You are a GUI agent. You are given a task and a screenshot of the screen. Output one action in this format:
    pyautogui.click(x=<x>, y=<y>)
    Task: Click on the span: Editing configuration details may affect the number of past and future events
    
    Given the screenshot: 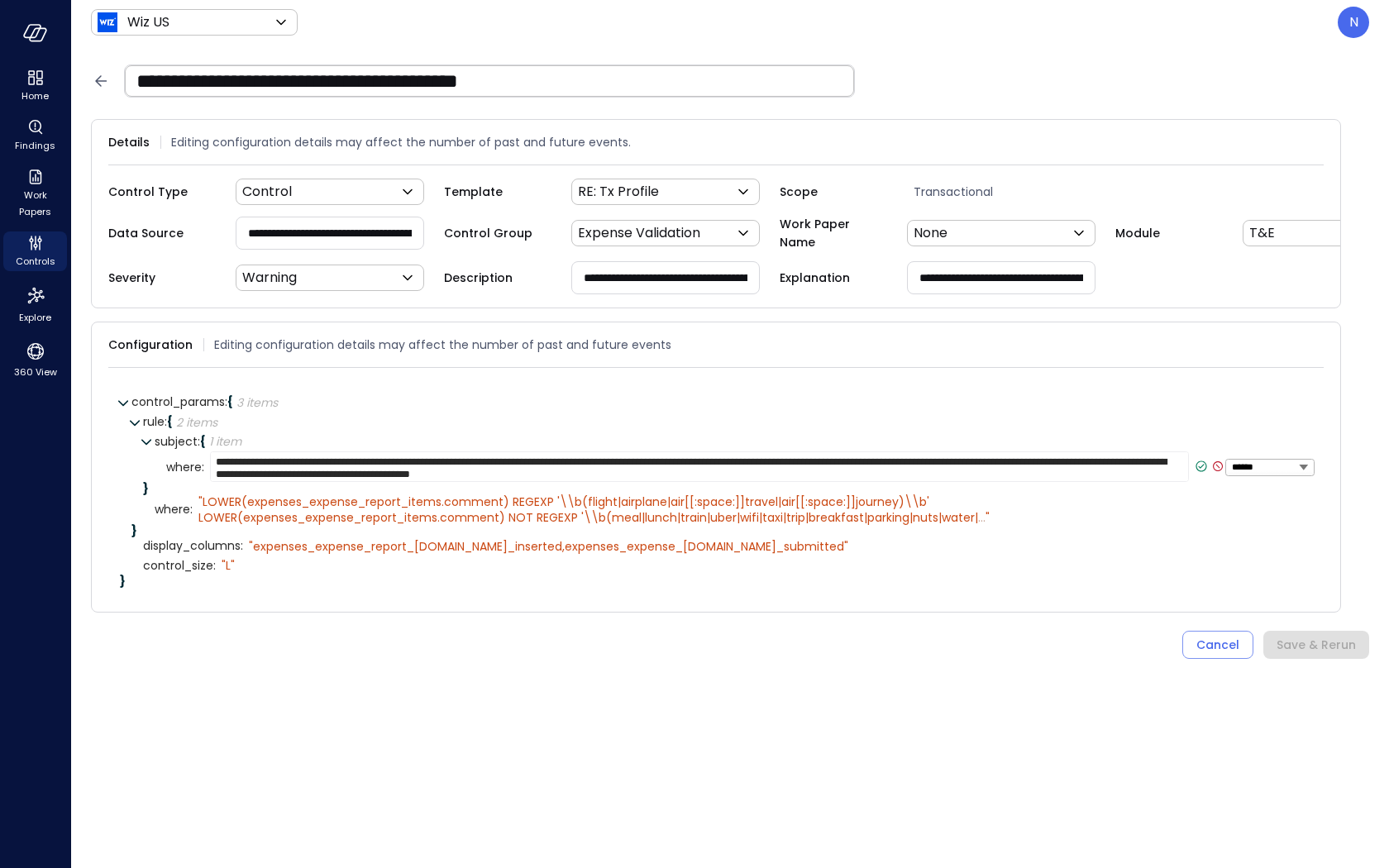 What is the action you would take?
    pyautogui.click(x=442, y=345)
    